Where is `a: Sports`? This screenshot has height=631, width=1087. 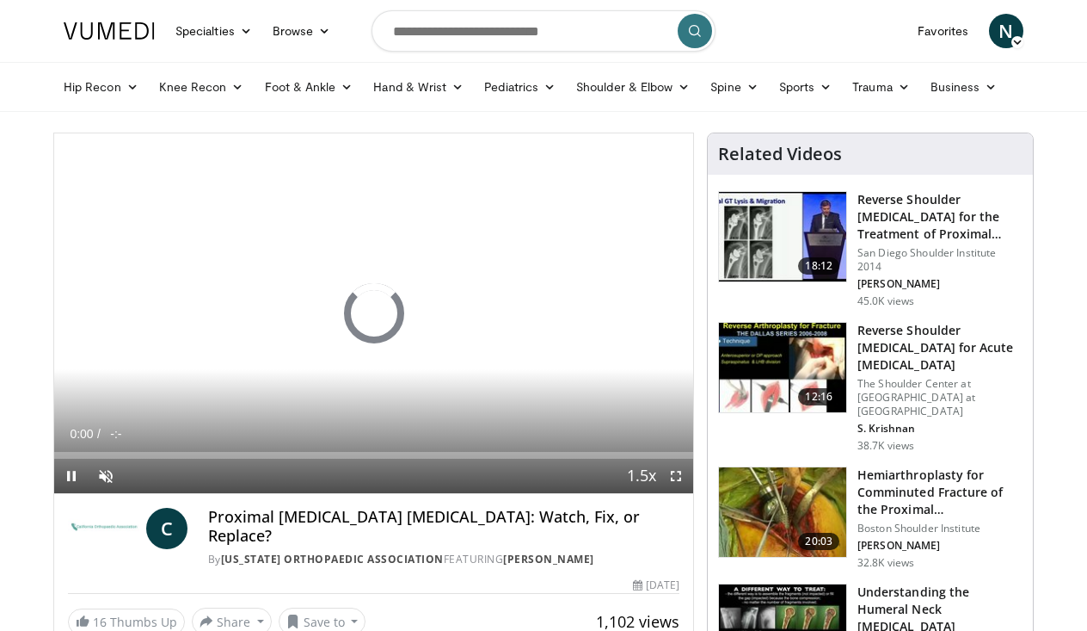 a: Sports is located at coordinates (806, 87).